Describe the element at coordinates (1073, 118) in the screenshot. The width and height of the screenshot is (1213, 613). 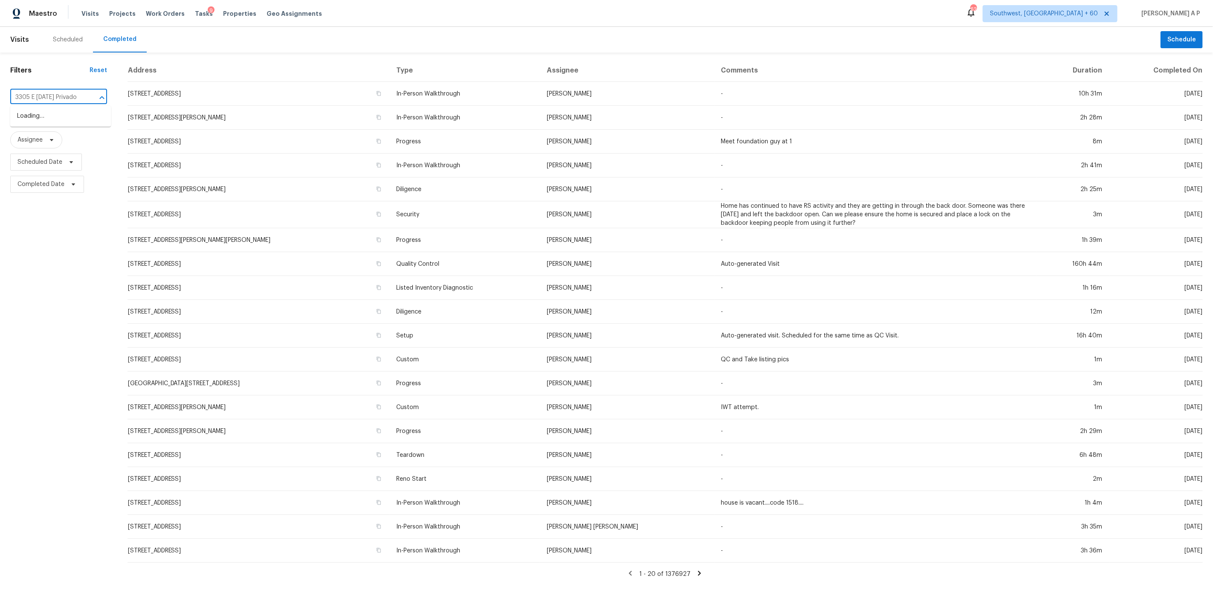
I see `td: 2h 28m` at that location.